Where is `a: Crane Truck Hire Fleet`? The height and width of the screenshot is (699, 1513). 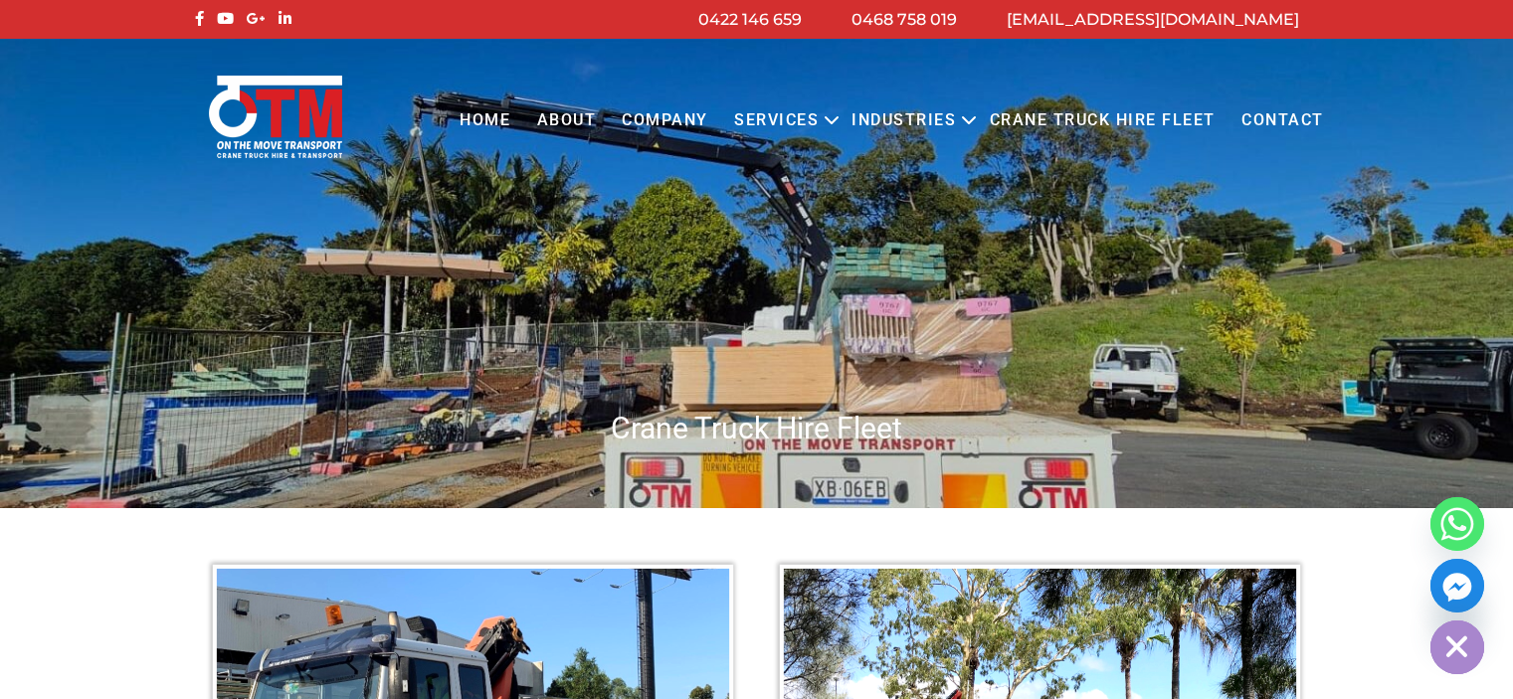
a: Crane Truck Hire Fleet is located at coordinates (1101, 120).